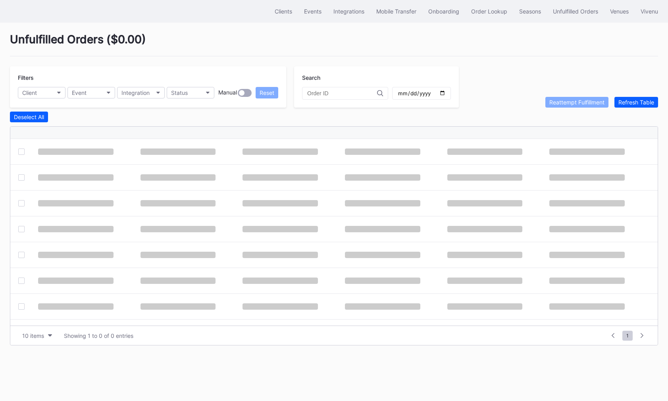 The width and height of the screenshot is (668, 401). Describe the element at coordinates (37, 335) in the screenshot. I see `button: 10 items` at that location.